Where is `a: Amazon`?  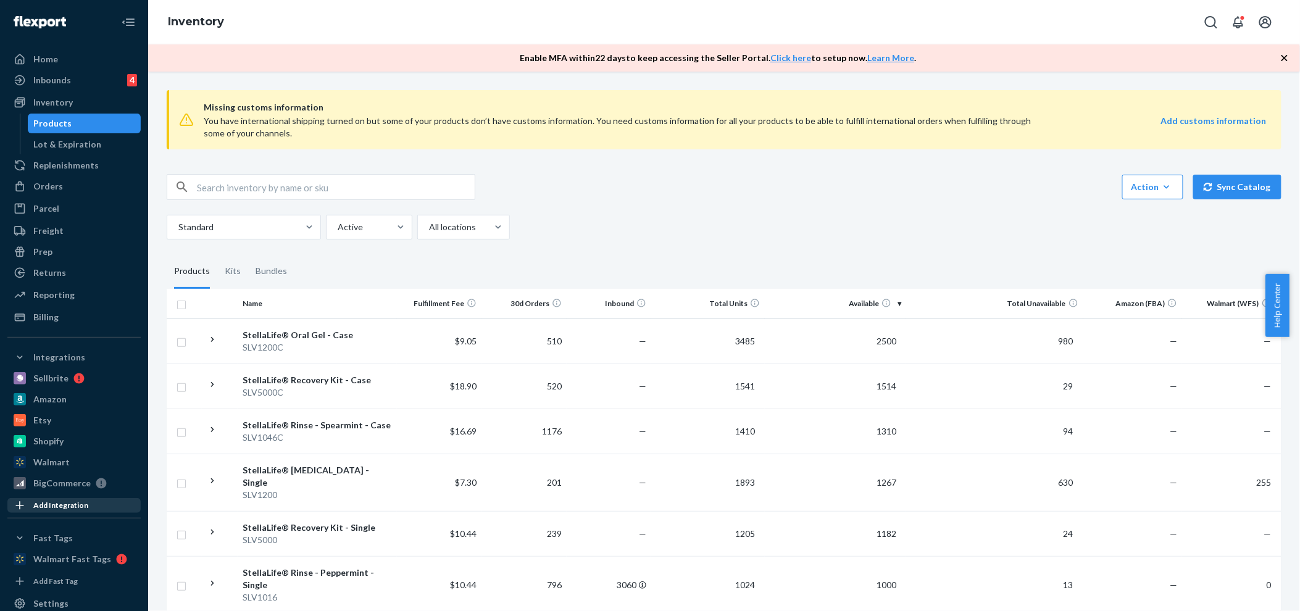 a: Amazon is located at coordinates (74, 399).